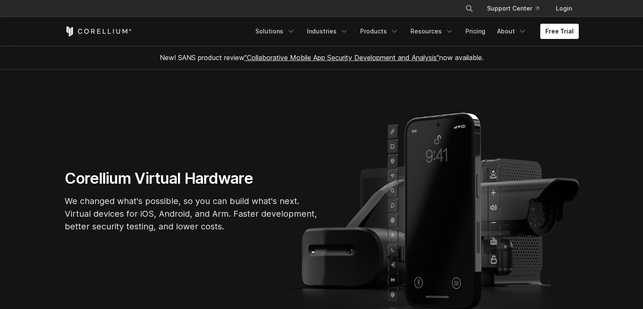  Describe the element at coordinates (560, 31) in the screenshot. I see `a: Free Trial` at that location.